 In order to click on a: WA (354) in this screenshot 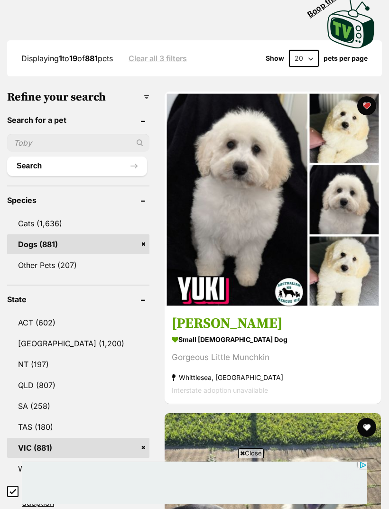, I will do `click(78, 469)`.